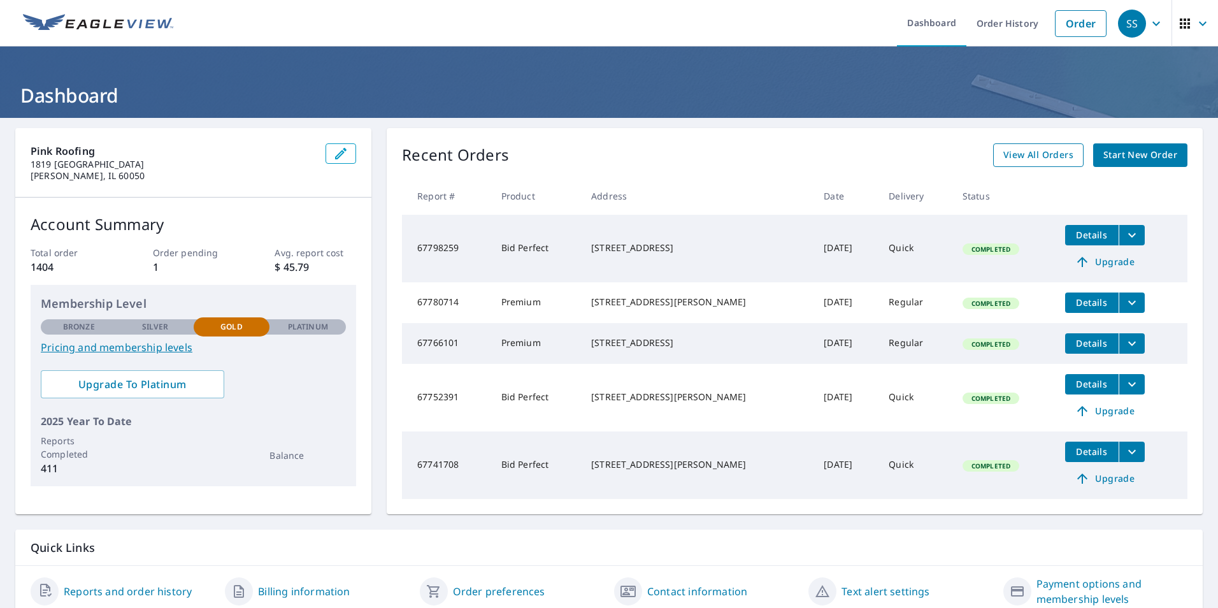 Image resolution: width=1218 pixels, height=608 pixels. Describe the element at coordinates (315, 252) in the screenshot. I see `p: Avg. report cost` at that location.